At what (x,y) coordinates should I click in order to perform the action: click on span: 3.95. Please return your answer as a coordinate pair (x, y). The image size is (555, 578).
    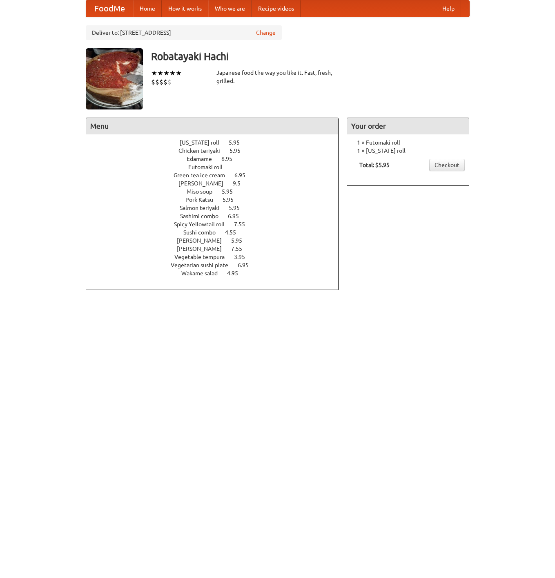
    Looking at the image, I should click on (243, 257).